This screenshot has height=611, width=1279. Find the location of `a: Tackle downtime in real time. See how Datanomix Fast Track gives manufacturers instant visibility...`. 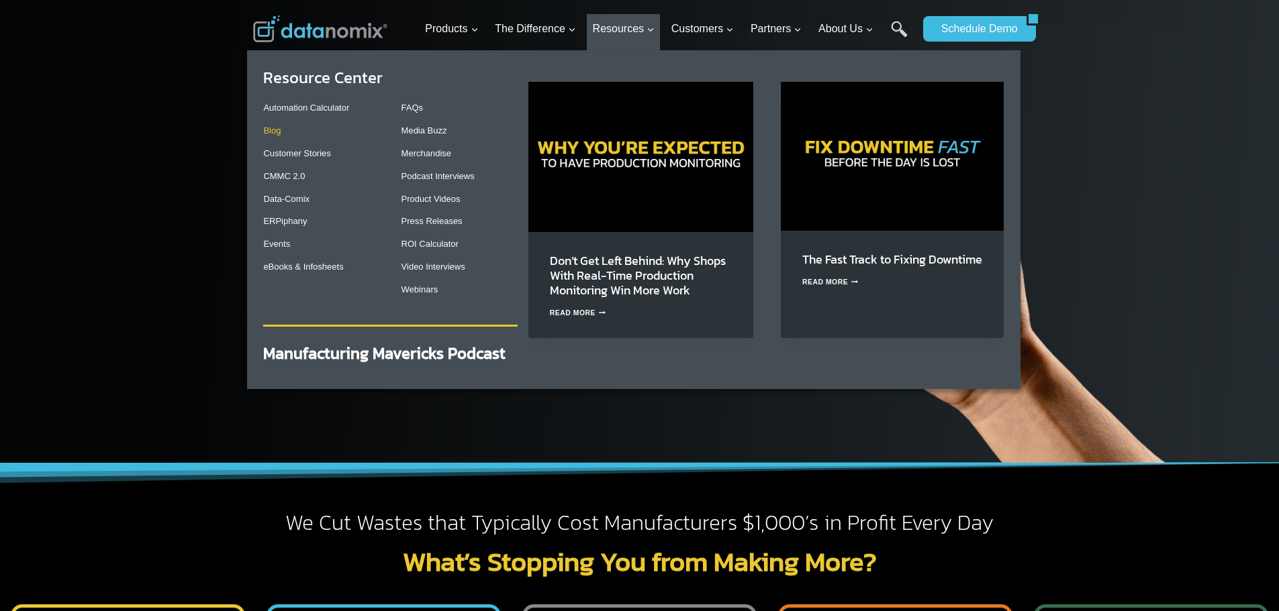

a: Tackle downtime in real time. See how Datanomix Fast Track gives manufacturers instant visibility... is located at coordinates (892, 156).